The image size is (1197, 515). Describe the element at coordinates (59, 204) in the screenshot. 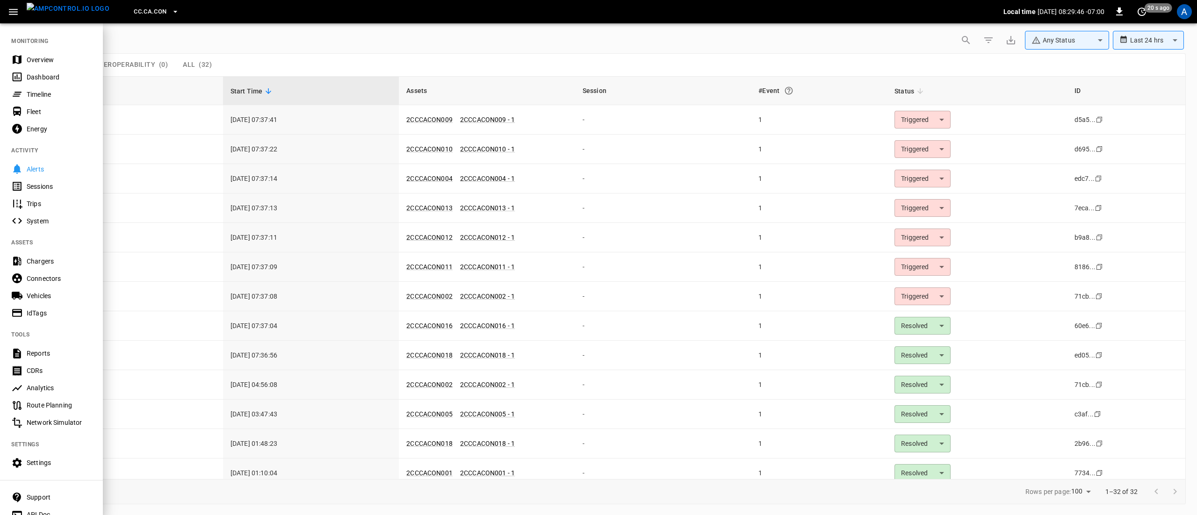

I see `div: Trips` at that location.